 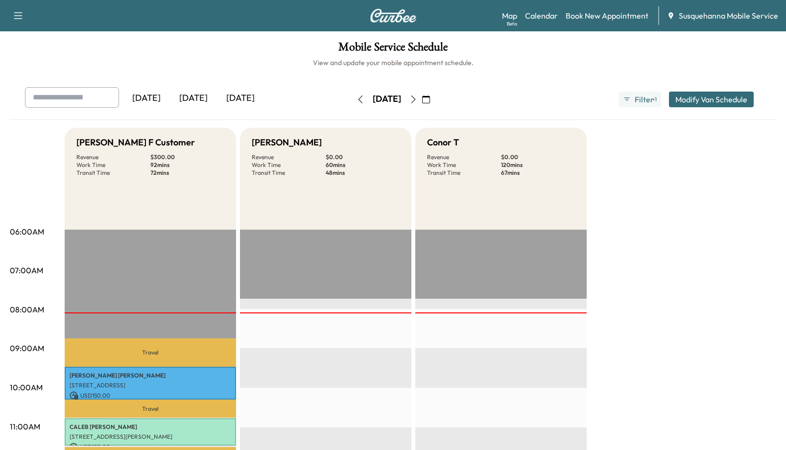 I want to click on h1: Mobile Service Schedule, so click(x=393, y=49).